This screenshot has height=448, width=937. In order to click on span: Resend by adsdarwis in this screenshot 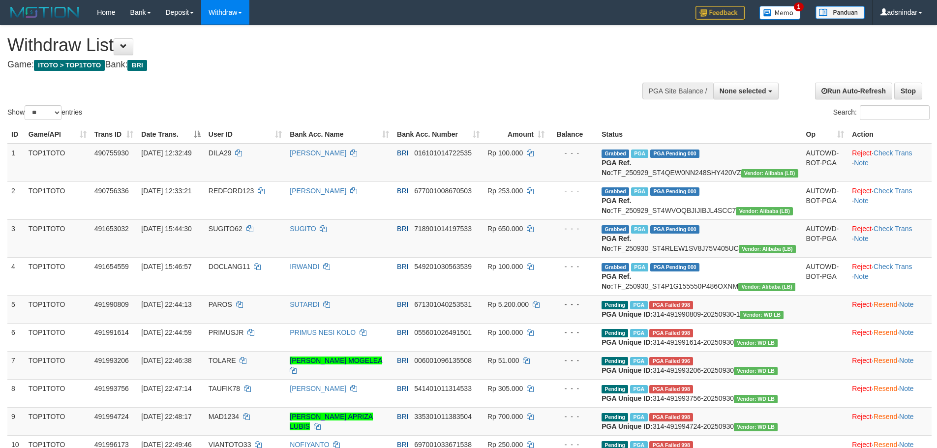, I will do `click(671, 305)`.